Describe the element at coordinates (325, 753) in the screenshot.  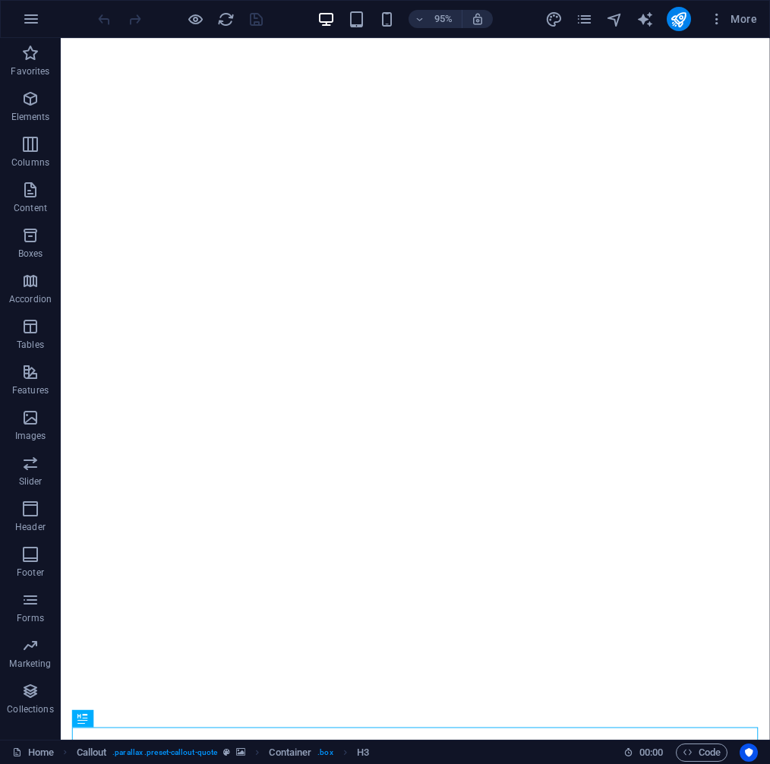
I see `span: . box` at that location.